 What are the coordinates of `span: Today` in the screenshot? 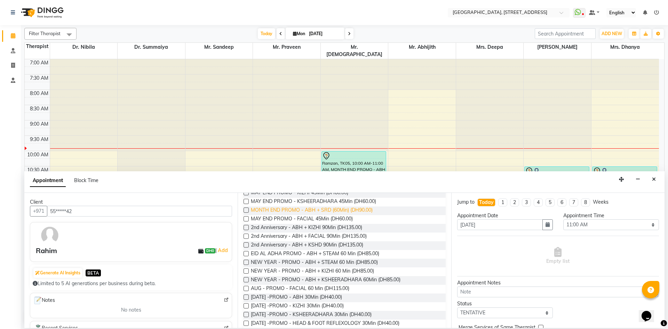 It's located at (266, 33).